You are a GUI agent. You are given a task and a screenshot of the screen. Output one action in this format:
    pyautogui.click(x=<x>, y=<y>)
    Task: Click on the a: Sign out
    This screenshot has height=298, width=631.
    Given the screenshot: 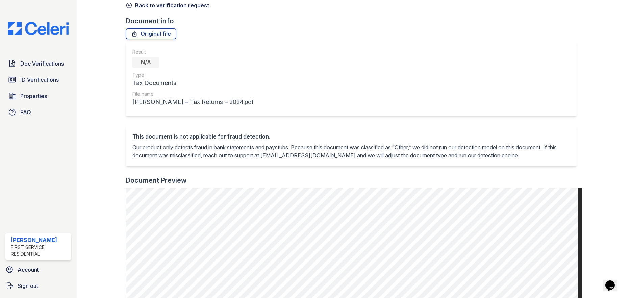 What is the action you would take?
    pyautogui.click(x=38, y=286)
    